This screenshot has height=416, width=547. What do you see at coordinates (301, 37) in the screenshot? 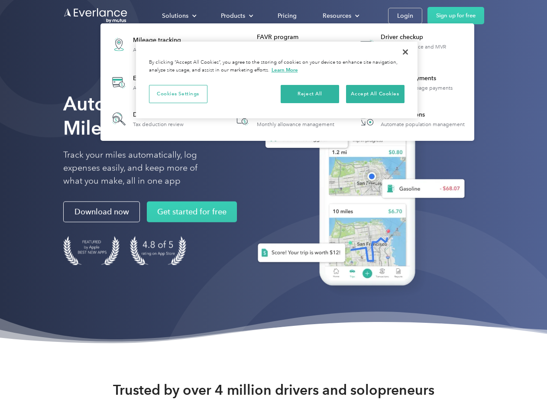
I see `div: FAVR program` at bounding box center [301, 37].